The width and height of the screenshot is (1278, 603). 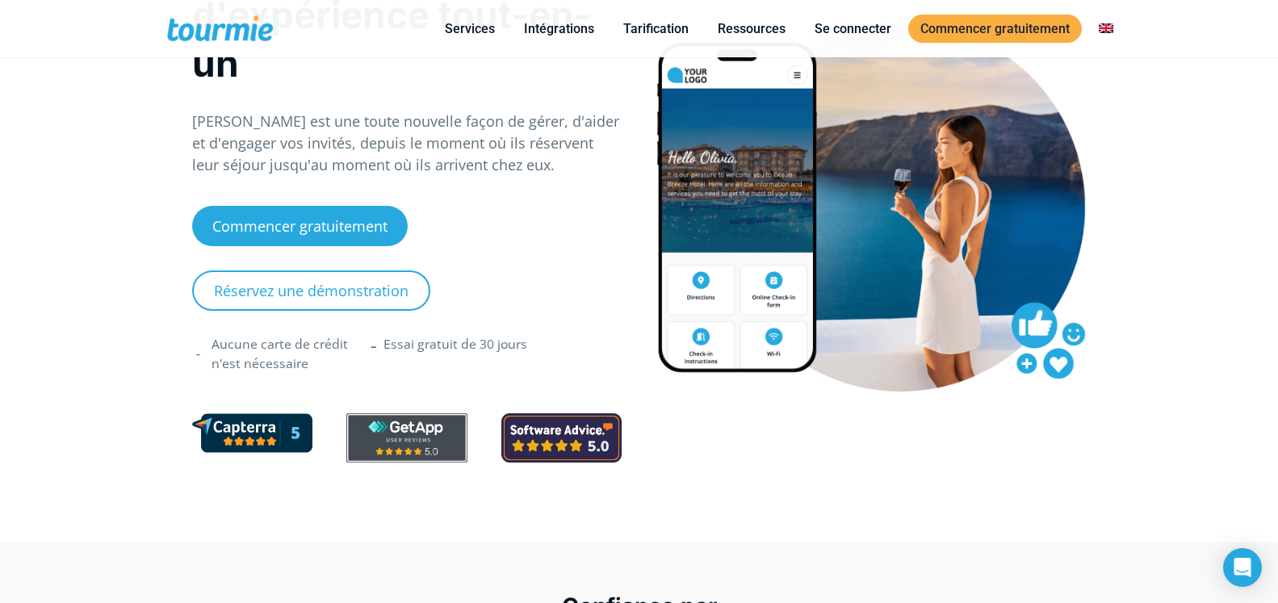 I want to click on a: Ressources, so click(x=752, y=28).